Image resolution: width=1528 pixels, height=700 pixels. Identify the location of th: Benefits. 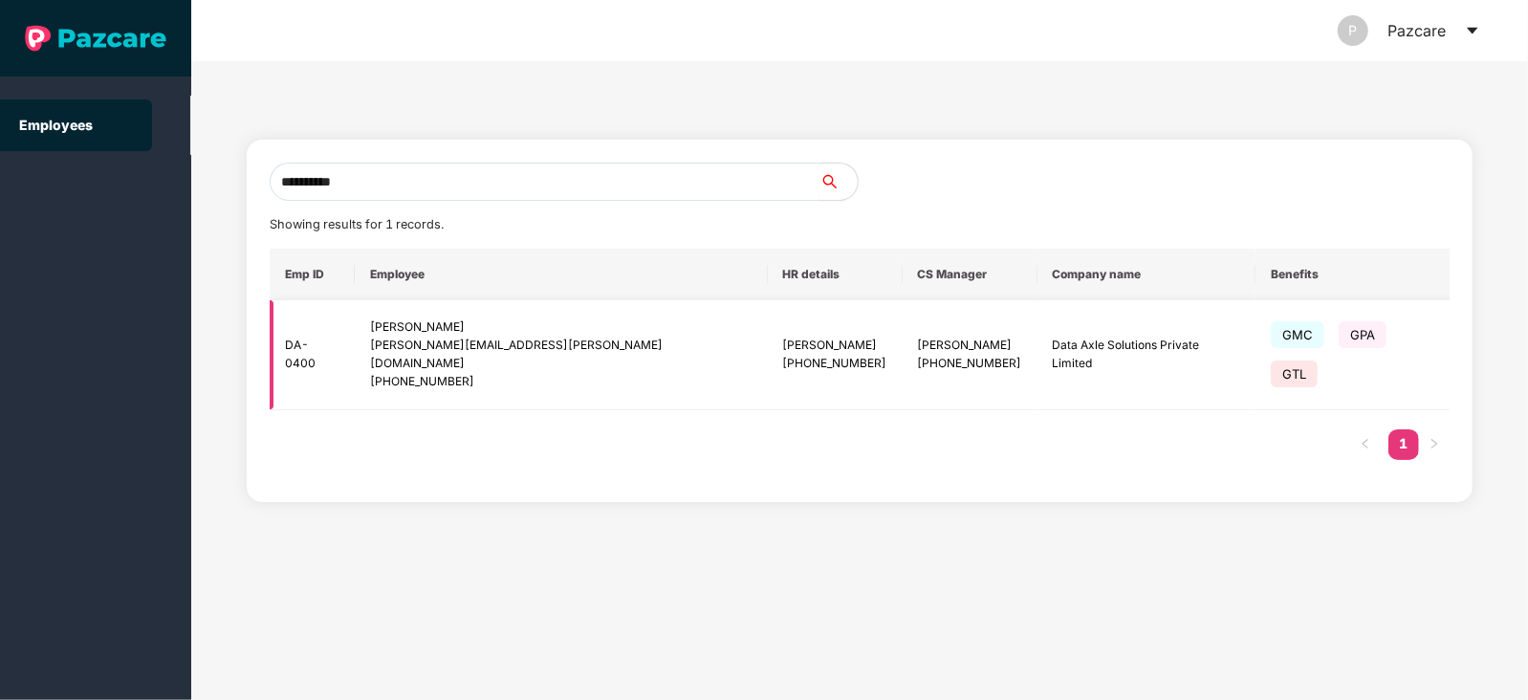
(1365, 274).